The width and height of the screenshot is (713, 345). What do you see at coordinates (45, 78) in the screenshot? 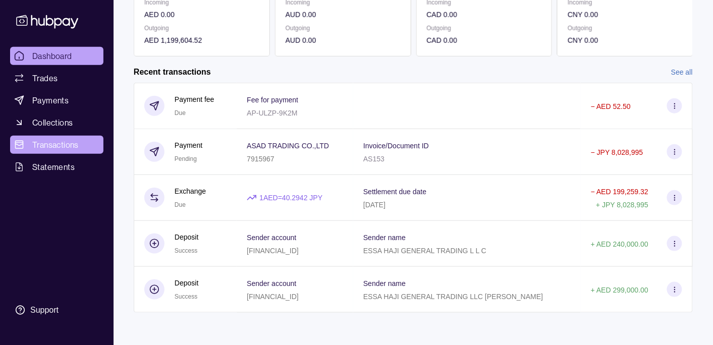
I see `span: Trades` at bounding box center [45, 78].